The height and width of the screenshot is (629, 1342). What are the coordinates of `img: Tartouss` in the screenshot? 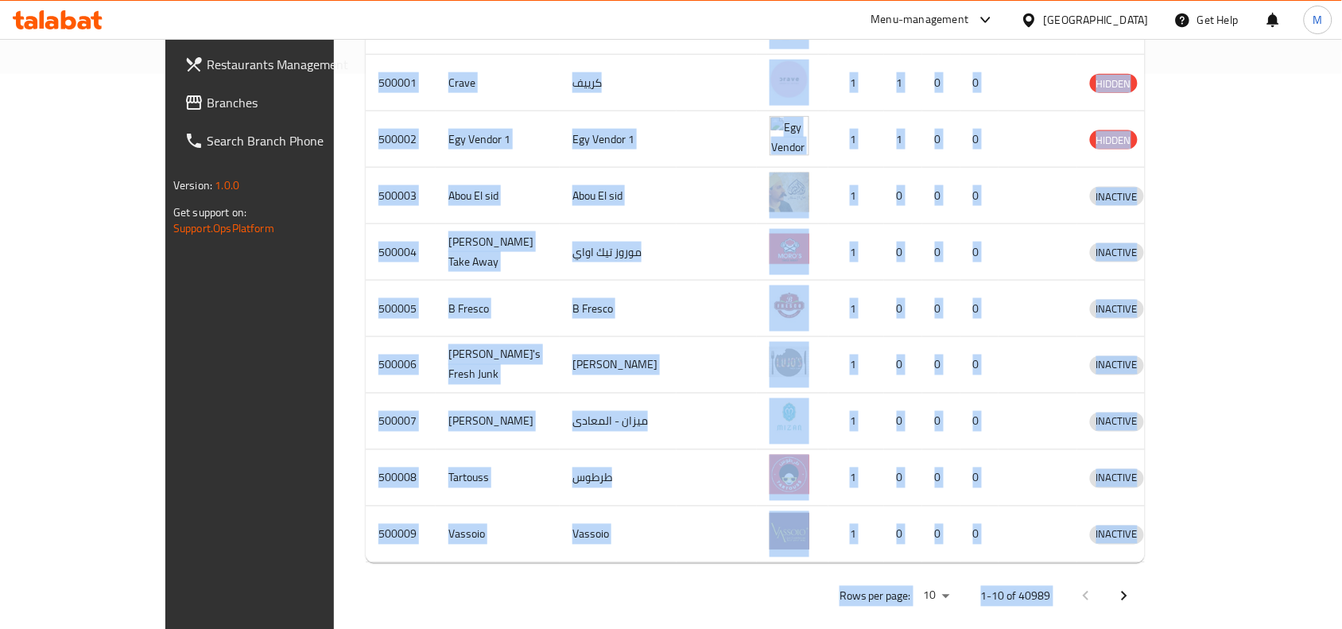 It's located at (789, 475).